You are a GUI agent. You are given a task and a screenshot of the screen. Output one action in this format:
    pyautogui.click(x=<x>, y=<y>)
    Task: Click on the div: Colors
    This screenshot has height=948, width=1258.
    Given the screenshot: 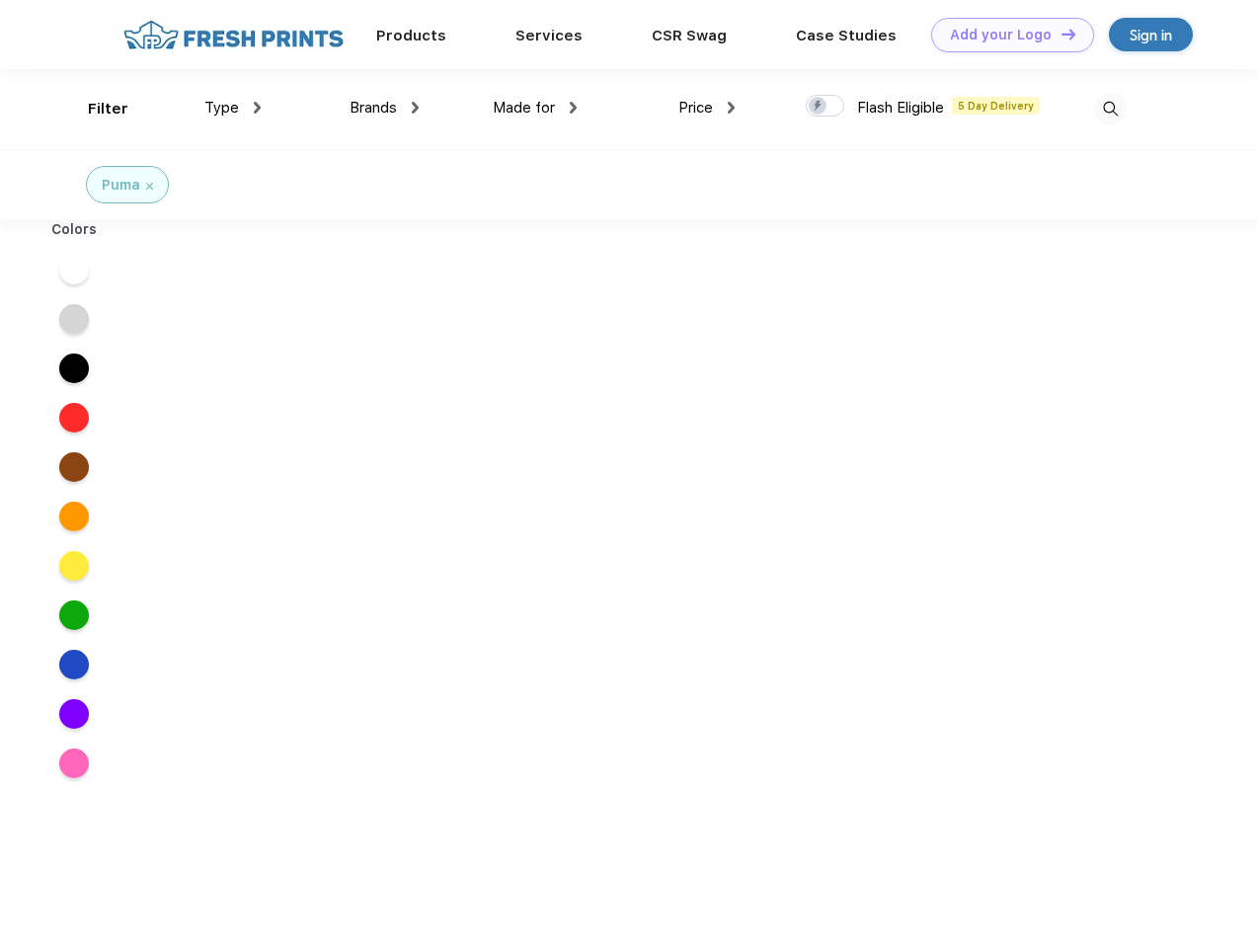 What is the action you would take?
    pyautogui.click(x=74, y=229)
    